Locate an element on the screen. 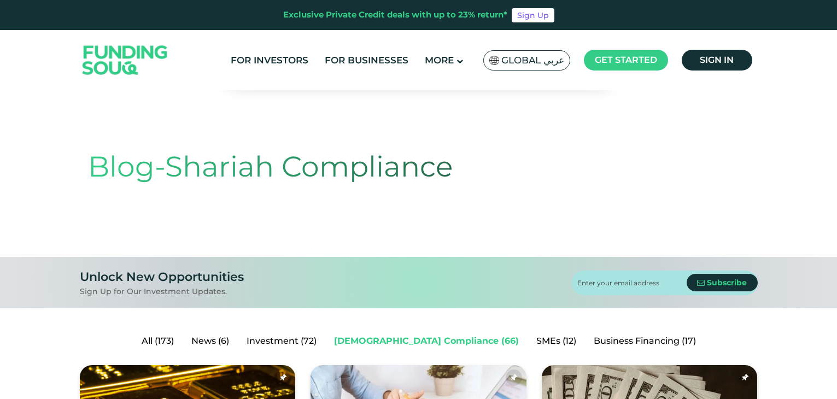  button: Subscribe is located at coordinates (722, 283).